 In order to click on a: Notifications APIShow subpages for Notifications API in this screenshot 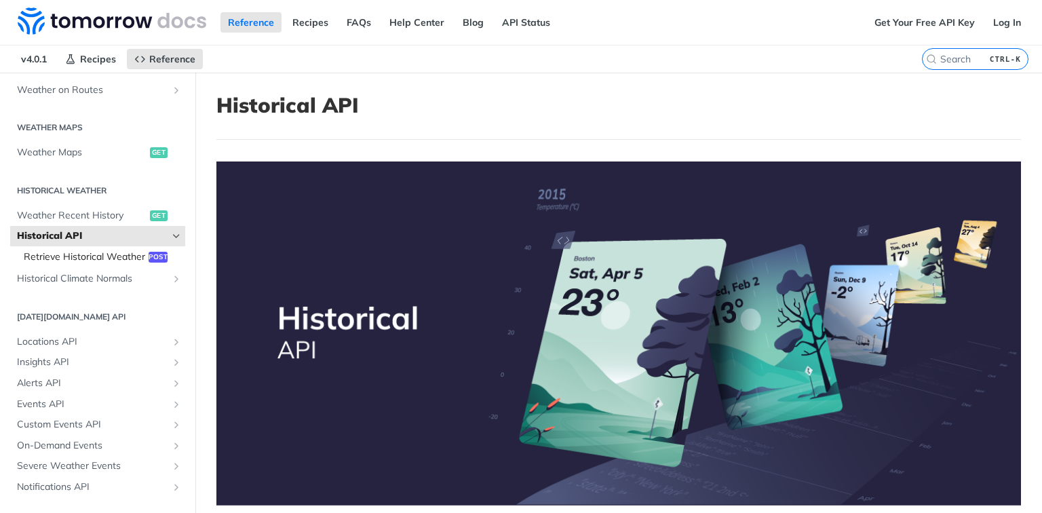, I will do `click(98, 487)`.